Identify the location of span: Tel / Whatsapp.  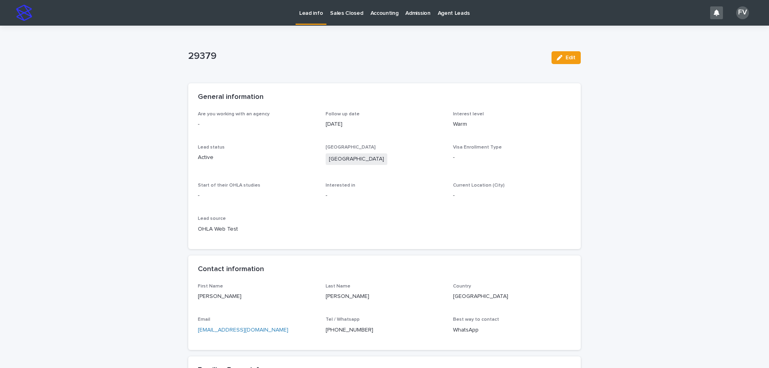
(342, 320).